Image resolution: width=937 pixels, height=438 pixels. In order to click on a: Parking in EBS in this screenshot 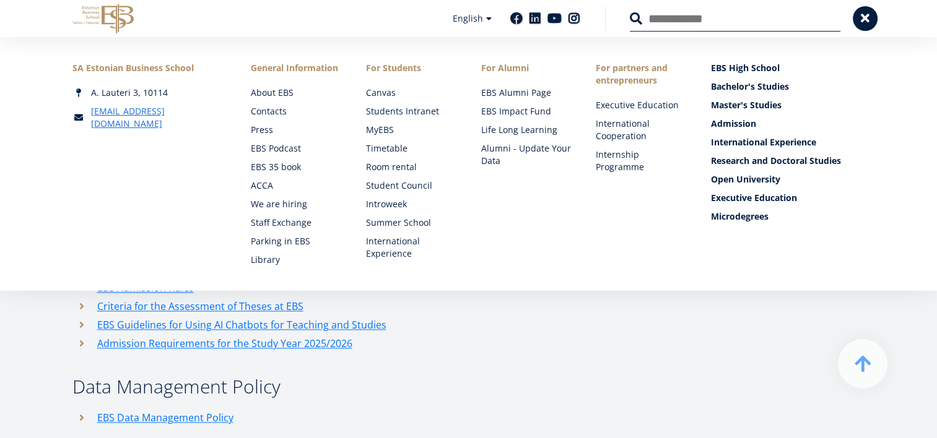, I will do `click(296, 241)`.